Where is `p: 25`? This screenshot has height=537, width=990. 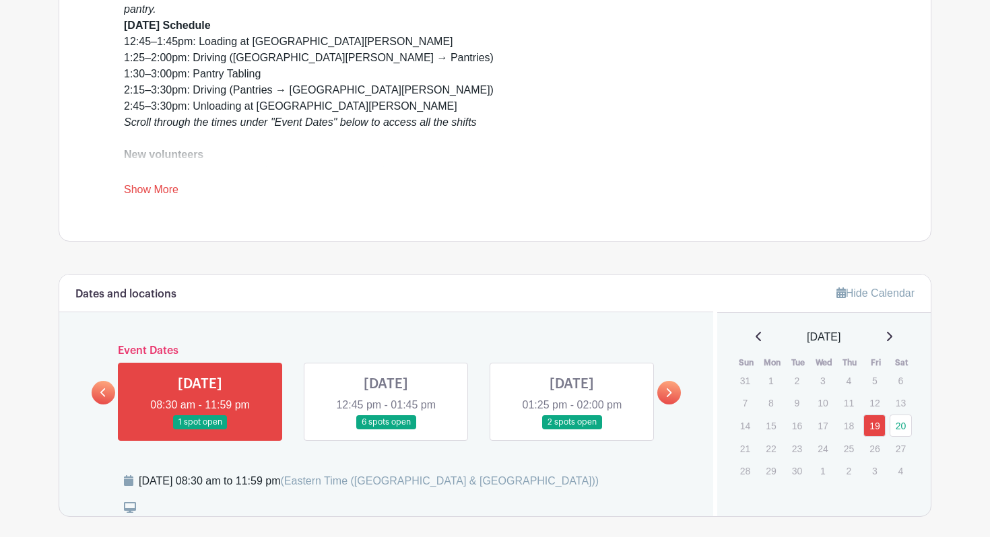
p: 25 is located at coordinates (848, 448).